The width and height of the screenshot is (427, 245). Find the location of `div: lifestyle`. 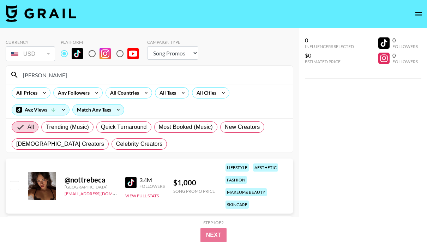

div: lifestyle is located at coordinates (237, 167).